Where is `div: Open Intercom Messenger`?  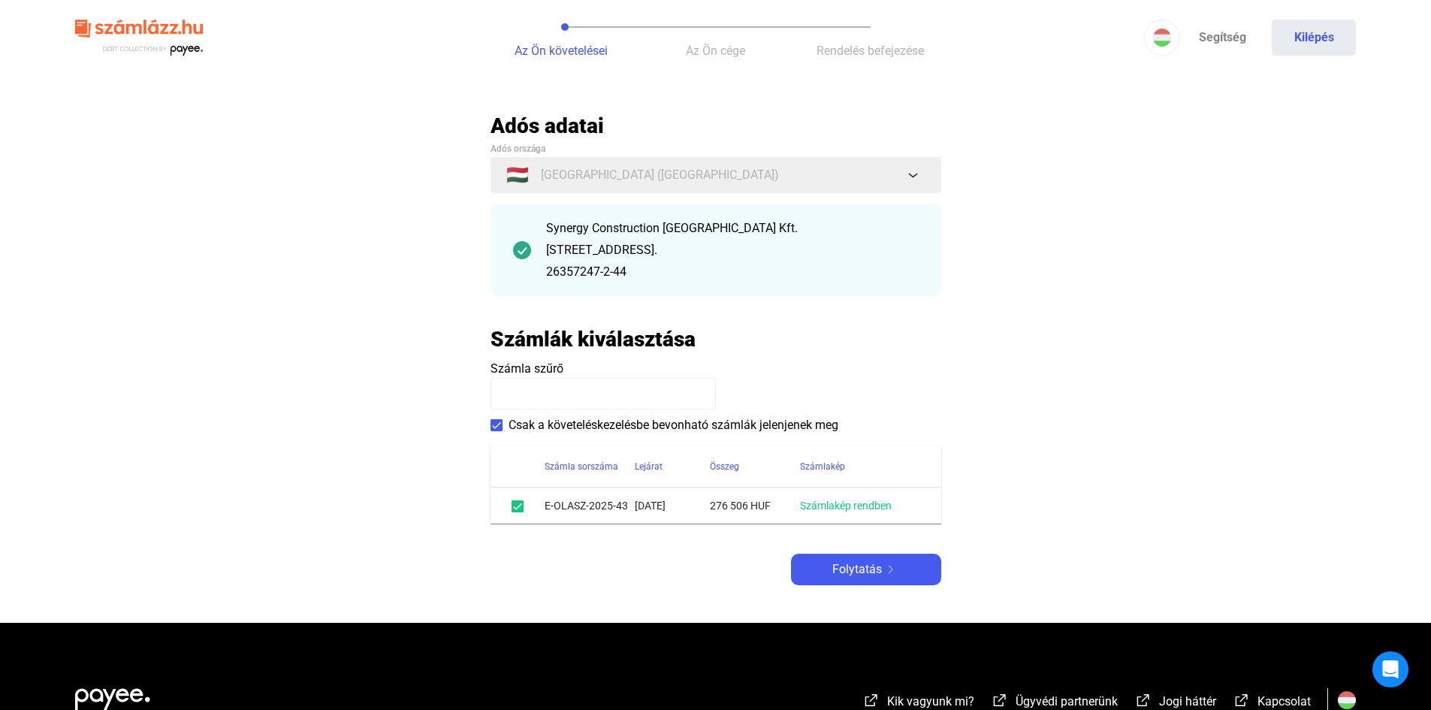
div: Open Intercom Messenger is located at coordinates (1390, 669).